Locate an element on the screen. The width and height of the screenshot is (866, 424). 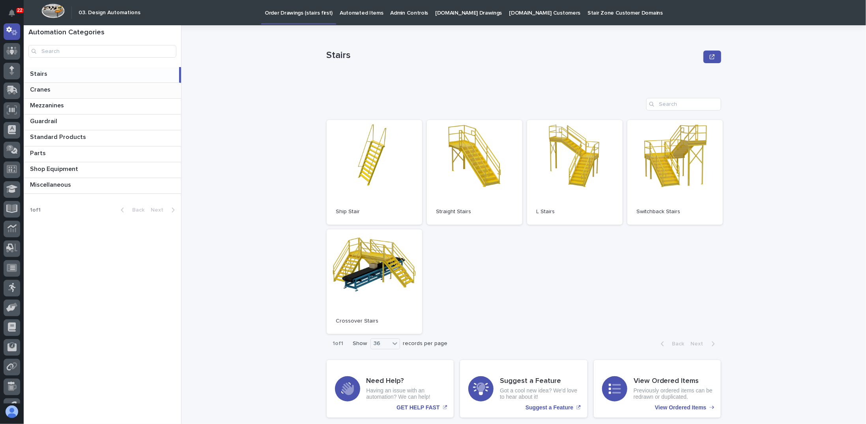
p: Previously ordered items can be redrawn or duplicated. is located at coordinates (673, 394).